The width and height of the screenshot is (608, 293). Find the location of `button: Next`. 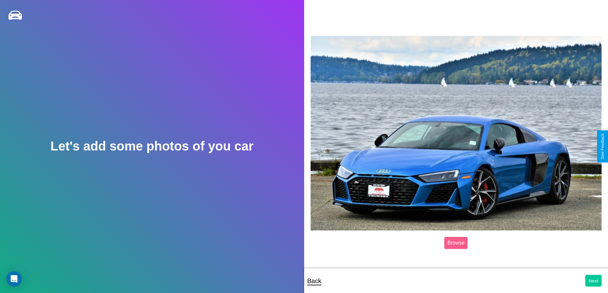

button: Next is located at coordinates (593, 281).